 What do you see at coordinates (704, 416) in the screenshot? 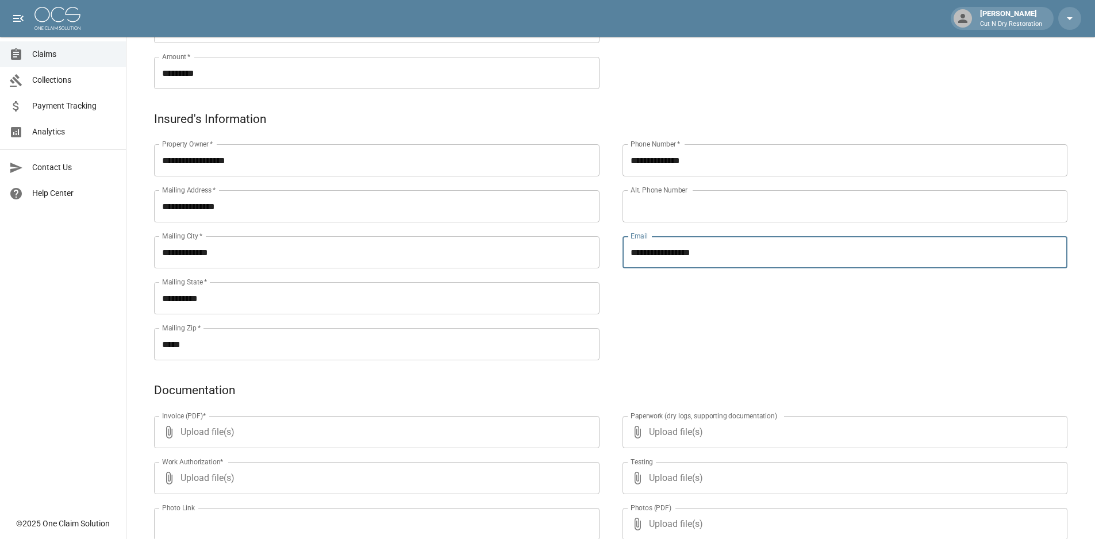
I see `label: Paperwork (dry logs, supporting documentation)` at bounding box center [704, 416].